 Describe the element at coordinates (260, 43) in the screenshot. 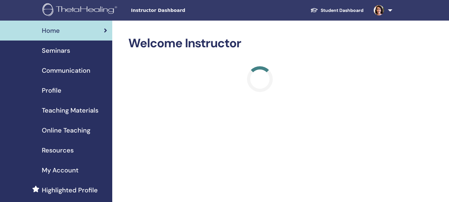

I see `h2: Welcome Instructor` at that location.